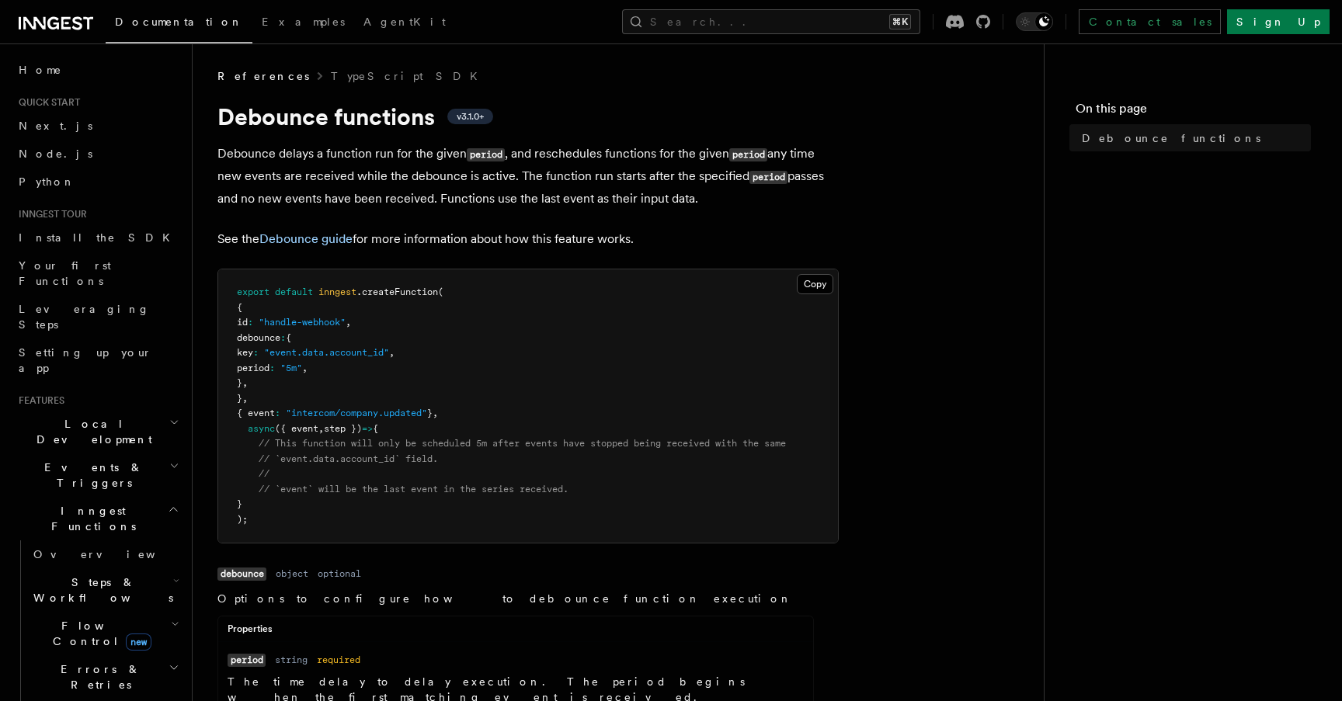  I want to click on button: Events & Triggers, so click(97, 475).